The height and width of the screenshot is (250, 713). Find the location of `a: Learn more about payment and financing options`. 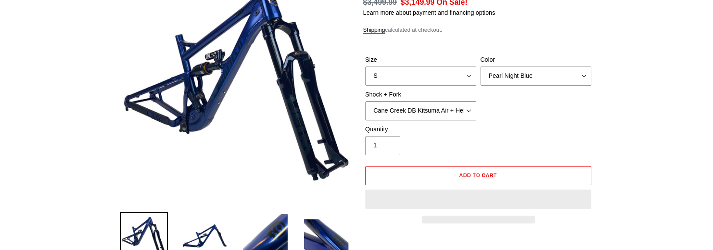

a: Learn more about payment and financing options is located at coordinates (429, 13).